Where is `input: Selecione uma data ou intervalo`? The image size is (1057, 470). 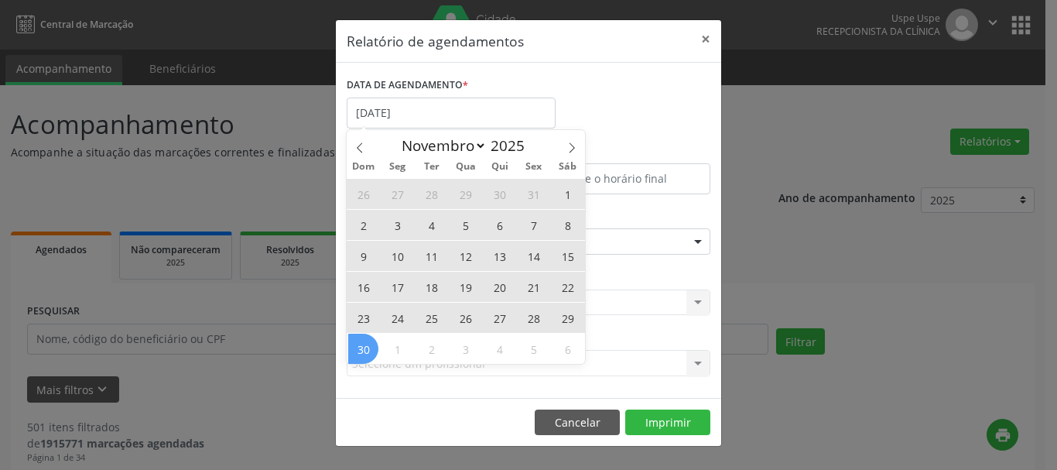 input: Selecione uma data ou intervalo is located at coordinates (451, 113).